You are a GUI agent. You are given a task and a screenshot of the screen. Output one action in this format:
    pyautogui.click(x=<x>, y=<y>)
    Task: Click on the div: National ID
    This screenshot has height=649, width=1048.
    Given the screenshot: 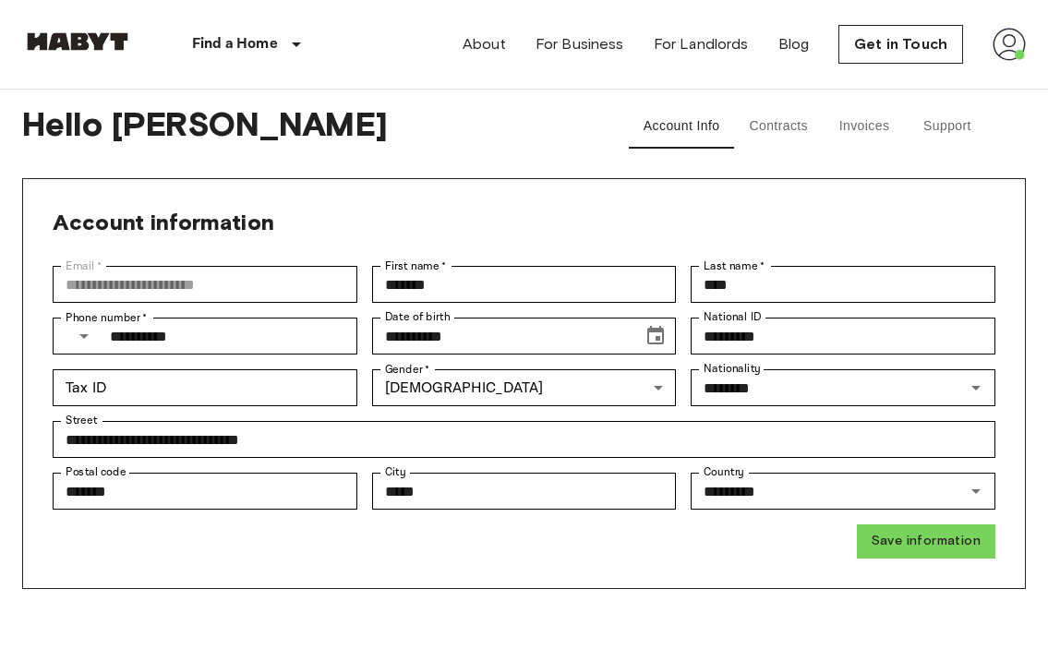 What is the action you would take?
    pyautogui.click(x=843, y=336)
    